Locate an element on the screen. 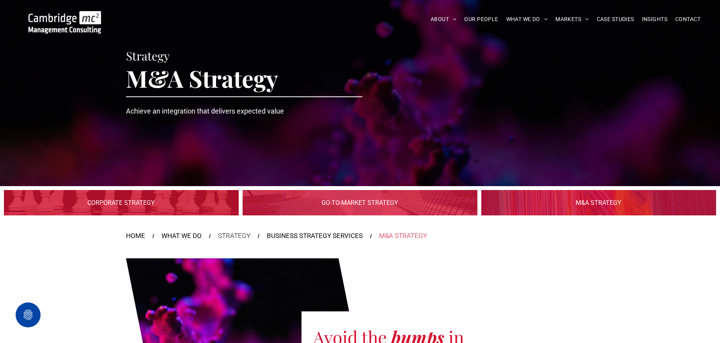 The image size is (720, 343). a: Digital Infrastructure | M&A Strategy | Cambridge Management Consulting is located at coordinates (599, 202).